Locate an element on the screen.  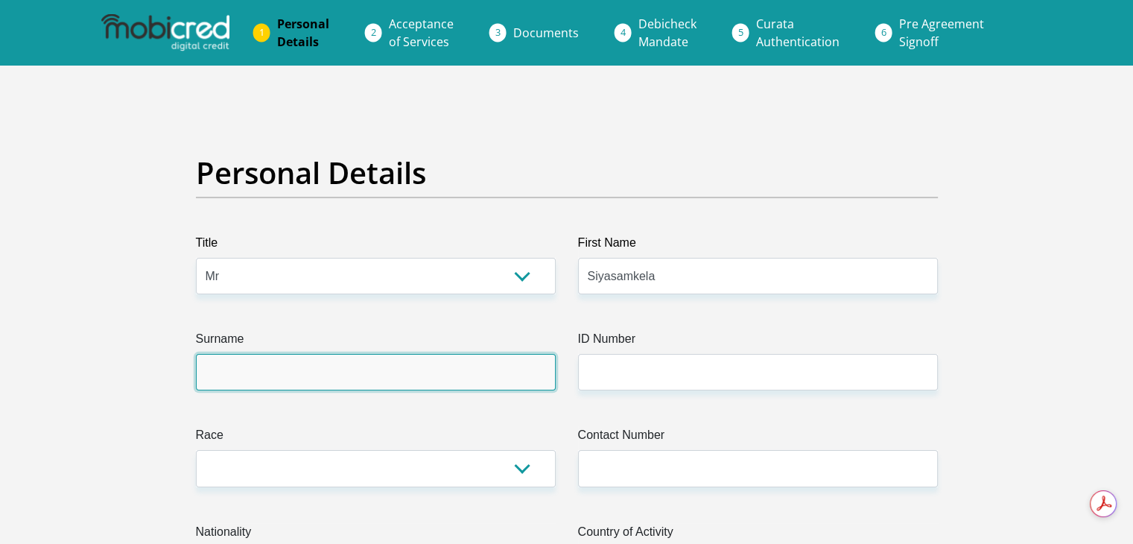
a: PersonalDetails is located at coordinates (303, 33).